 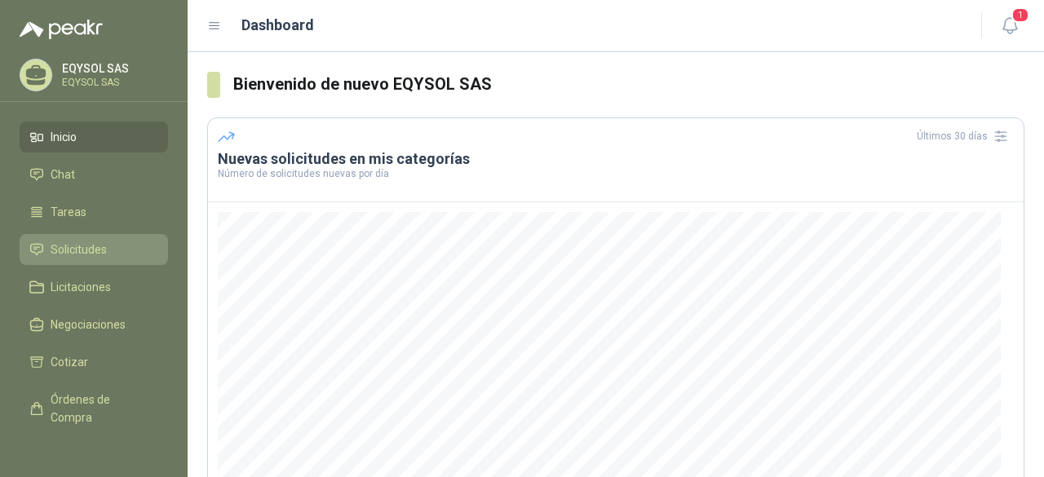 What do you see at coordinates (94, 362) in the screenshot?
I see `a: Cotizar` at bounding box center [94, 362].